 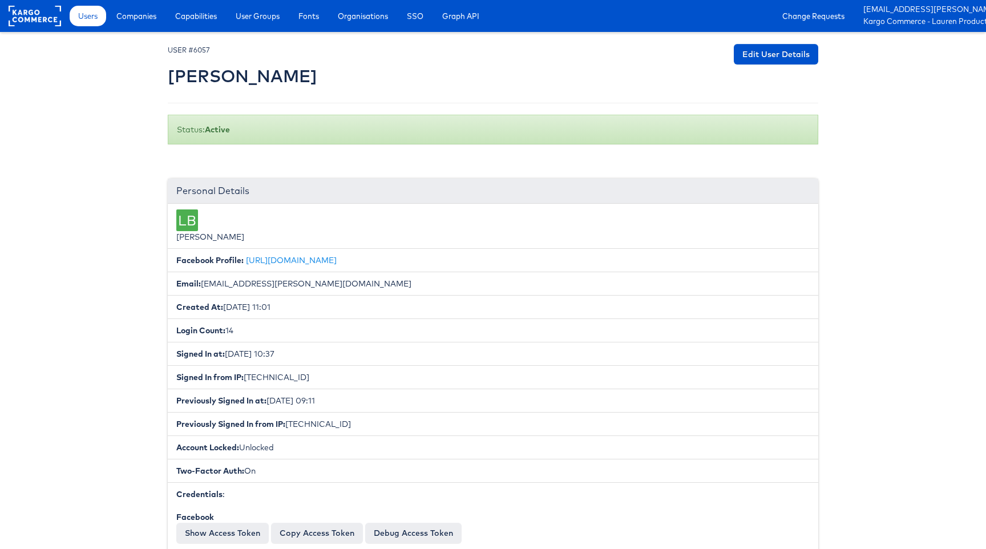 What do you see at coordinates (493, 330) in the screenshot?
I see `li: 14` at bounding box center [493, 330].